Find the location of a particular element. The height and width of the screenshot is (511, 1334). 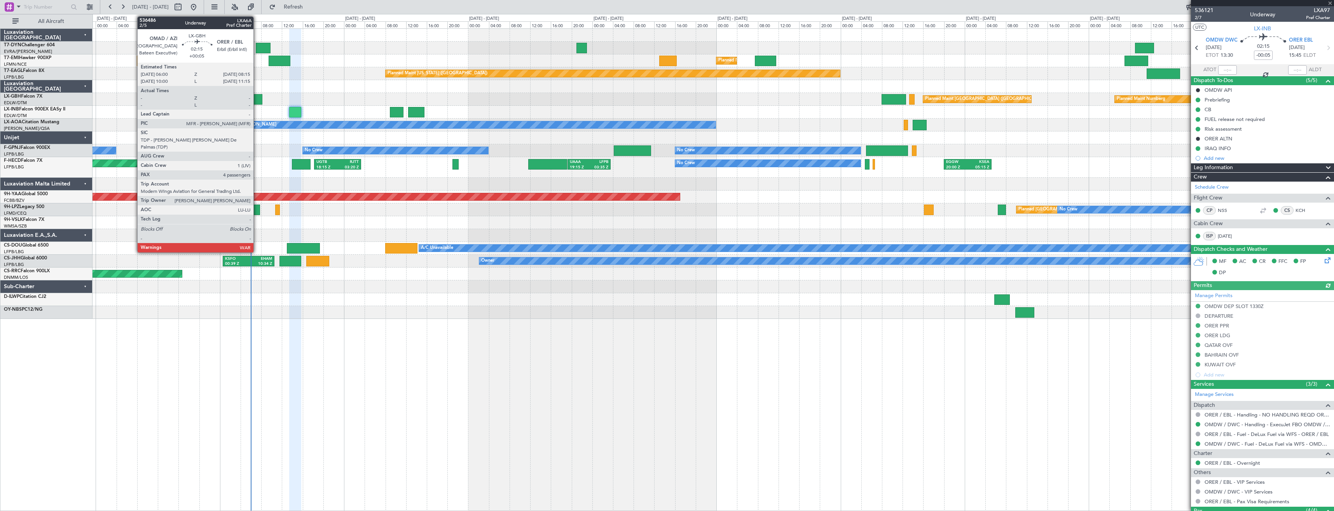

a: T7-DYNChallenger 604 is located at coordinates (29, 45).